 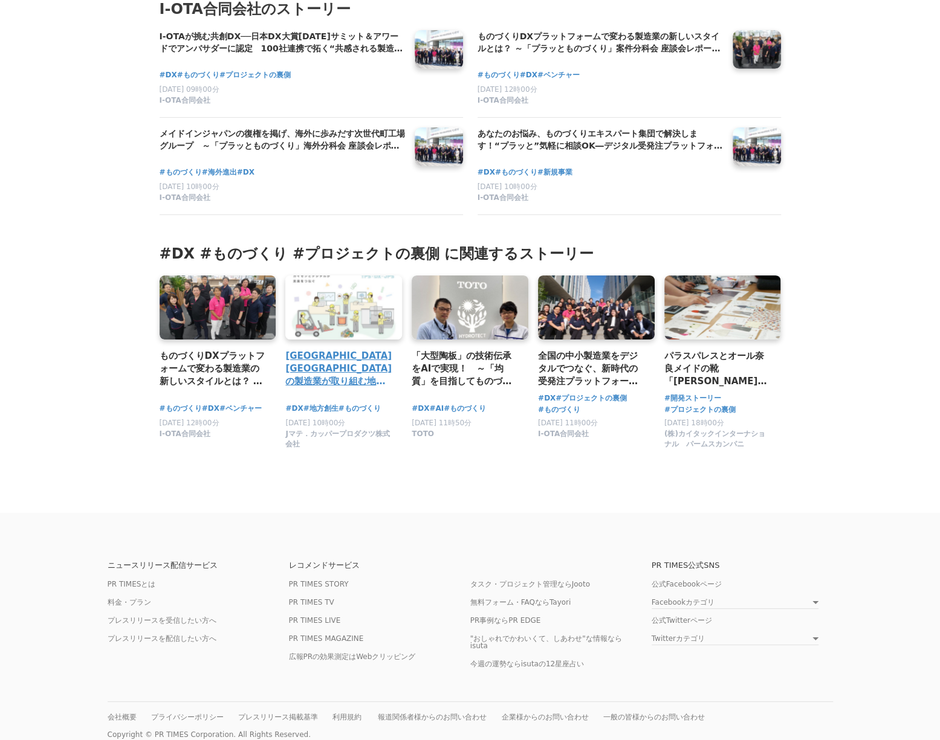 I want to click on a: 今週の運勢ならisutaの12星座占い, so click(x=527, y=664).